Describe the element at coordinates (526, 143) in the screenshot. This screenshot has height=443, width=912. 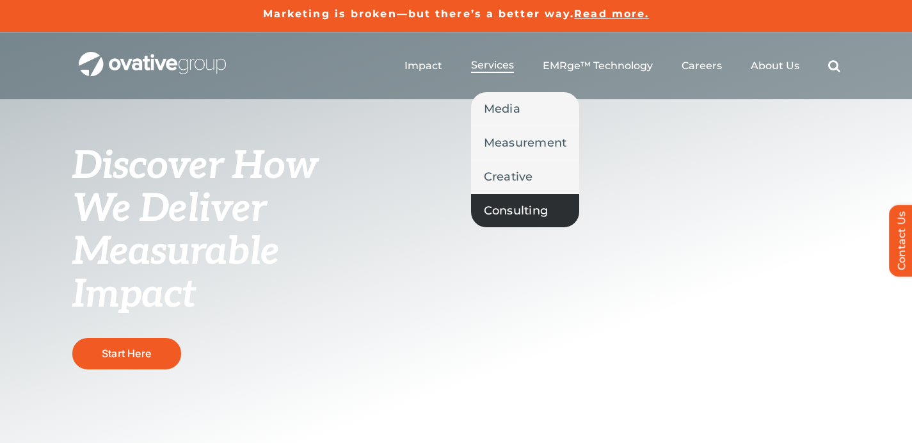
I see `span: Measurement` at that location.